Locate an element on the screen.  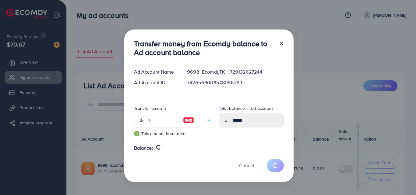
div: Ad Account Name is located at coordinates (156, 72).